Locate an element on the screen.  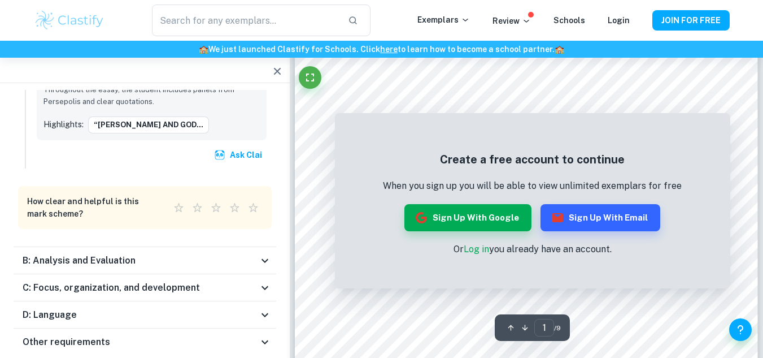
button: JOIN FOR FREE is located at coordinates (691, 20).